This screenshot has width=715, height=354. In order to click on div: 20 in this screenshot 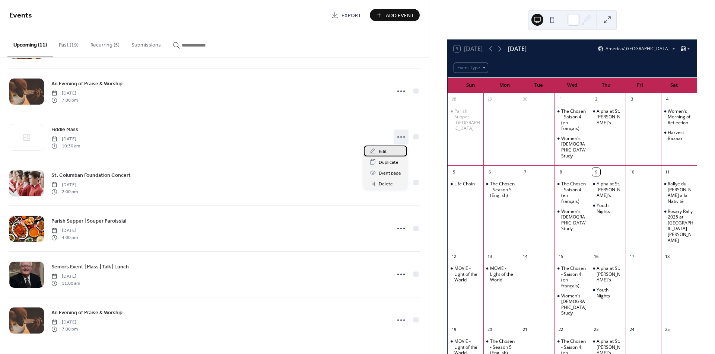, I will do `click(490, 330)`.